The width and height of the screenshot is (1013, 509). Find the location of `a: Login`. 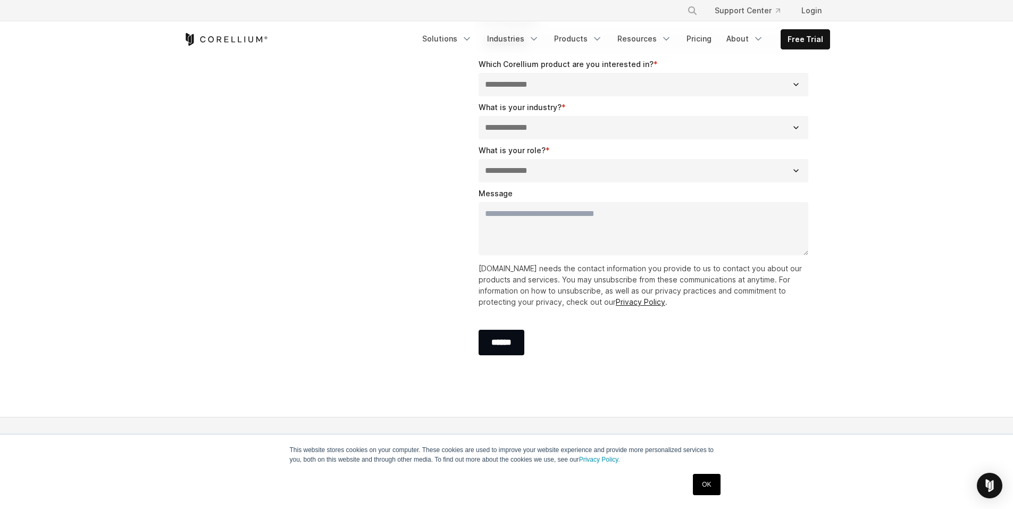

a: Login is located at coordinates (812, 11).